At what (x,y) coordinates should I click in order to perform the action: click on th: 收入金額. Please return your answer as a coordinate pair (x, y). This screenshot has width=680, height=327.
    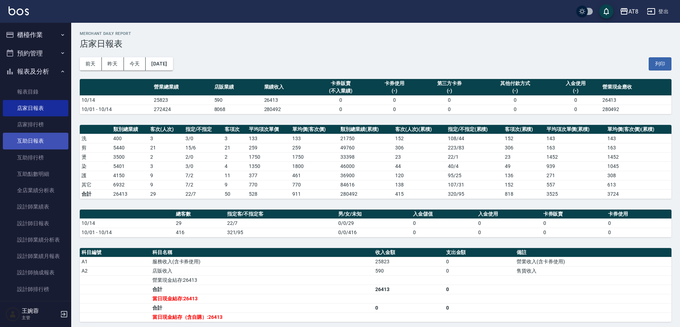
    Looking at the image, I should click on (409, 253).